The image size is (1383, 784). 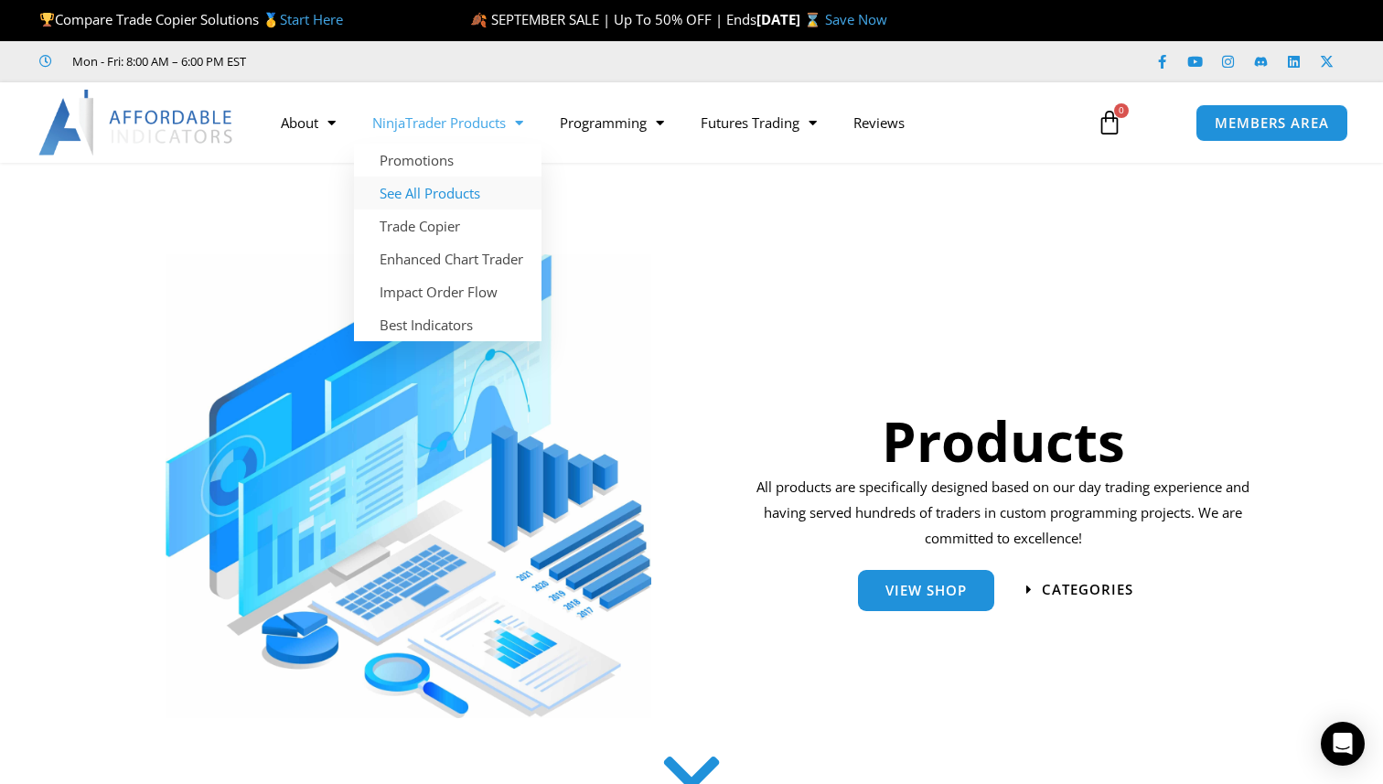 I want to click on span: categories, so click(x=1088, y=589).